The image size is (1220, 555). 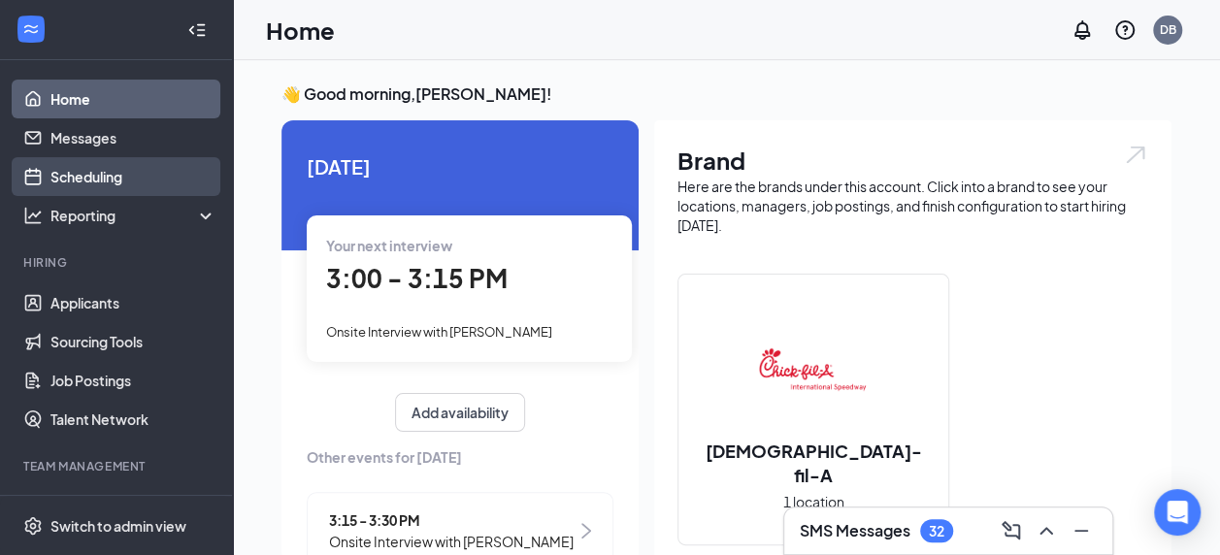 I want to click on div: DB, so click(x=1167, y=29).